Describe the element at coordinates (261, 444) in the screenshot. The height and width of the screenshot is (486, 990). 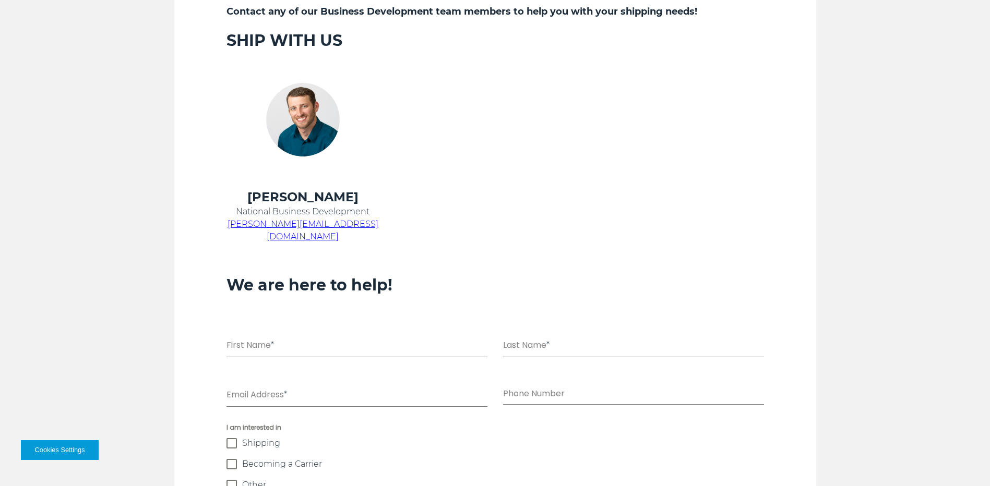
I see `span: Shipping` at that location.